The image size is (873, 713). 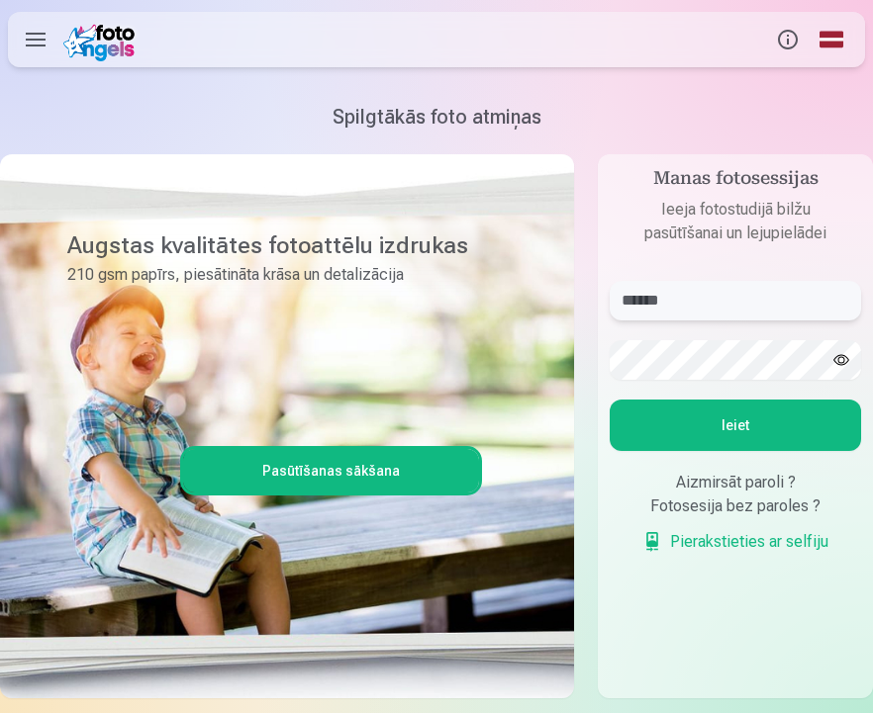 What do you see at coordinates (735, 182) in the screenshot?
I see `h4: Manas fotosessijas` at bounding box center [735, 182].